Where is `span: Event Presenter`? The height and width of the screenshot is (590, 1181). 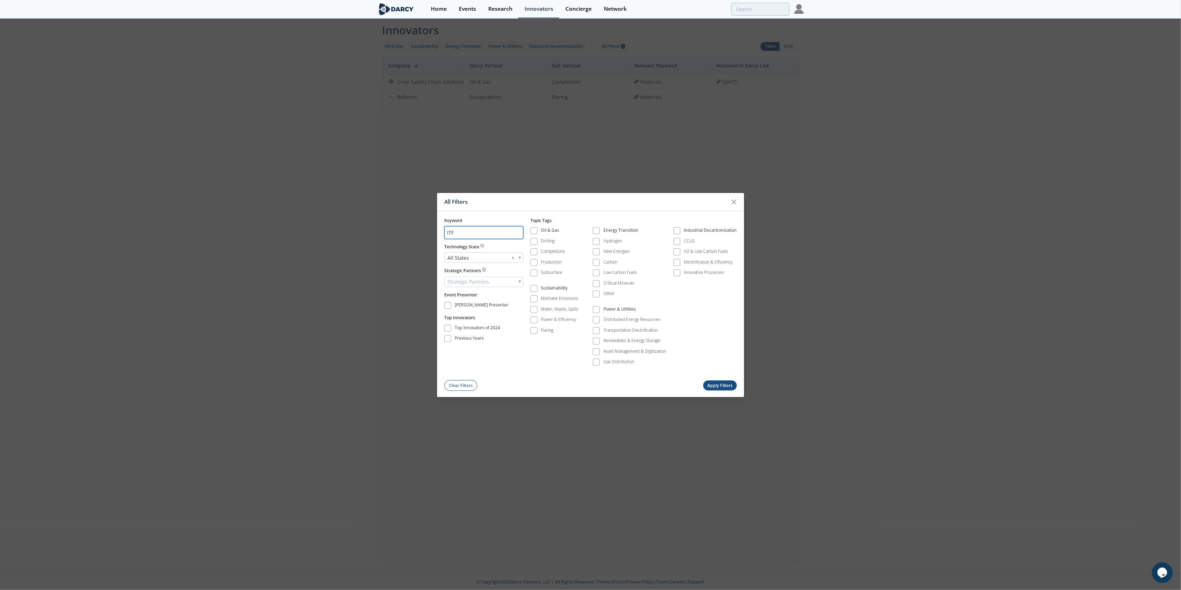
span: Event Presenter is located at coordinates (461, 295).